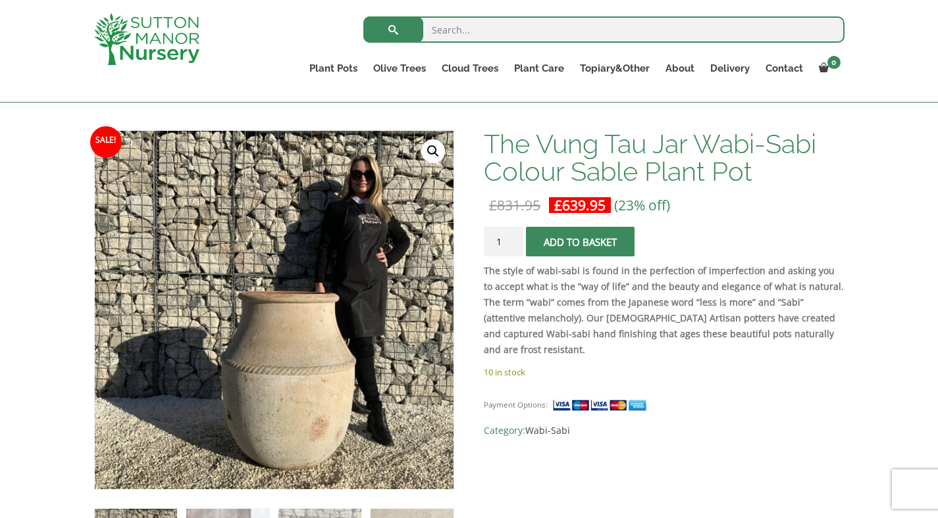 This screenshot has height=518, width=938. What do you see at coordinates (503, 241) in the screenshot?
I see `input: Product quantity` at bounding box center [503, 241].